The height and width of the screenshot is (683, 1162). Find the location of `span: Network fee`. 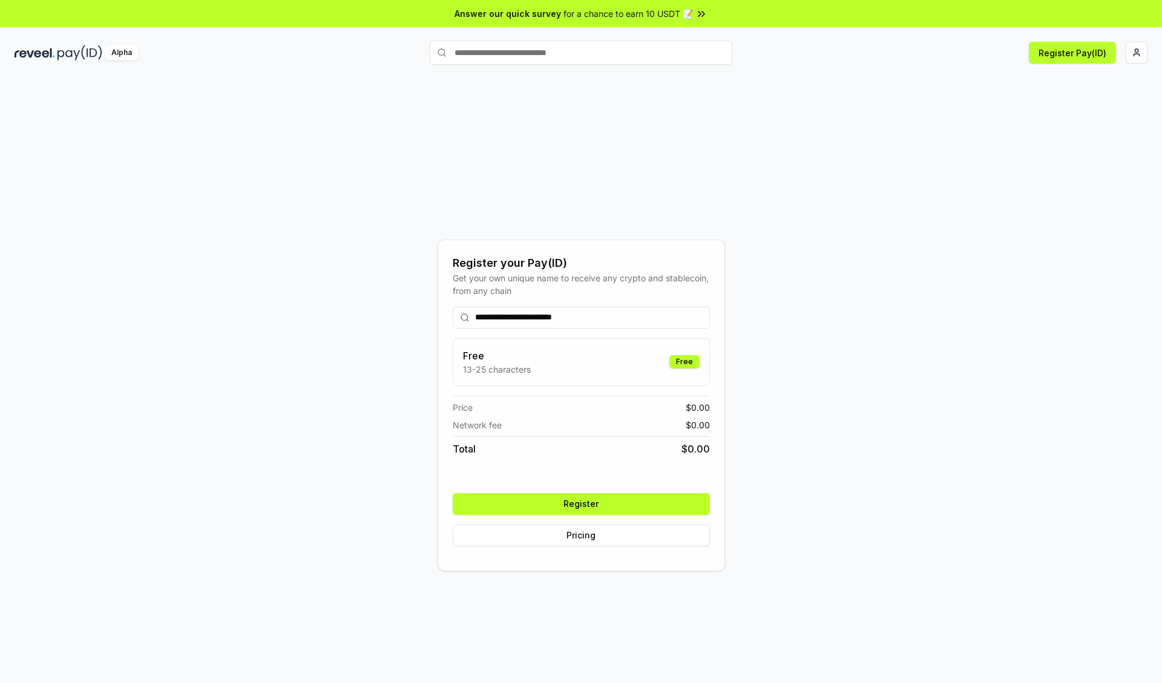

span: Network fee is located at coordinates (477, 425).